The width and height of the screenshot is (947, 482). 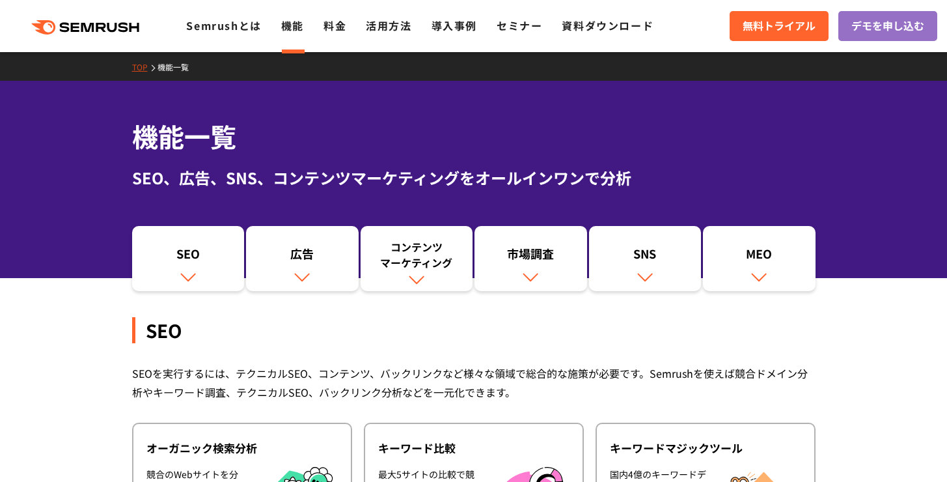 I want to click on div: 市場調査, so click(x=531, y=257).